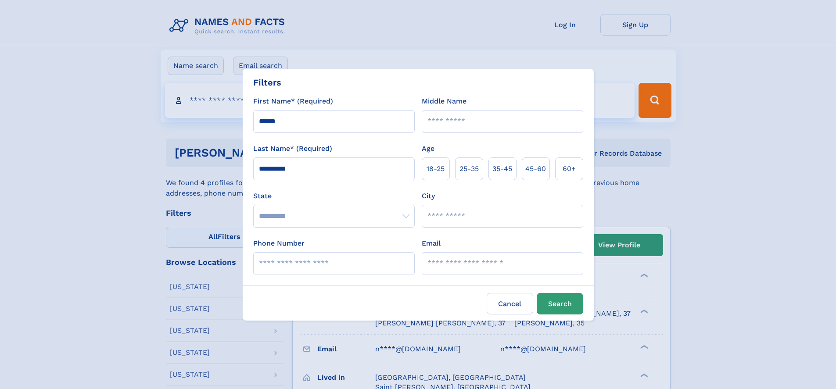  Describe the element at coordinates (435, 169) in the screenshot. I see `span: 18‑25` at that location.